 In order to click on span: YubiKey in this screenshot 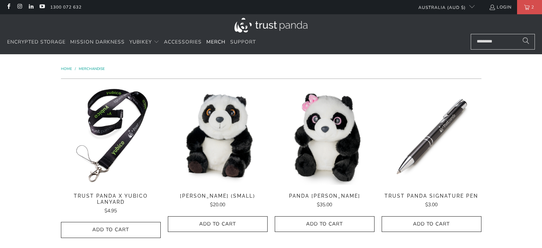, I will do `click(140, 42)`.